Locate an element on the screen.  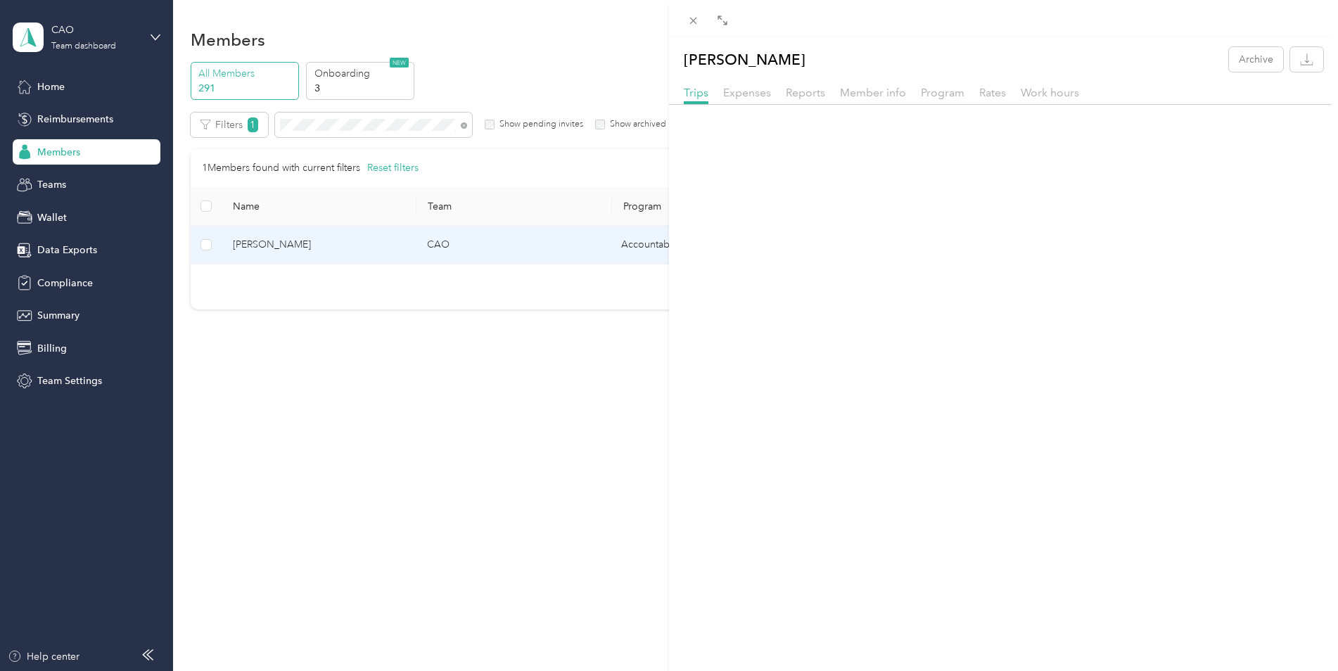
span: Member info is located at coordinates (873, 92).